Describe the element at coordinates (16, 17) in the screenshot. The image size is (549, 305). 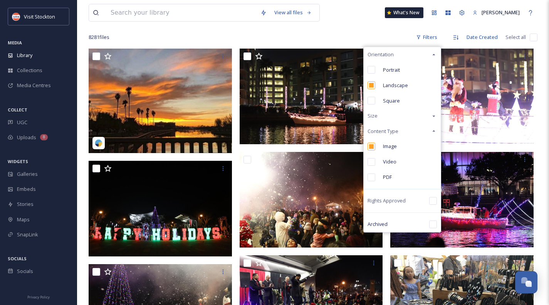
I see `img: unnamed.jpeg` at that location.